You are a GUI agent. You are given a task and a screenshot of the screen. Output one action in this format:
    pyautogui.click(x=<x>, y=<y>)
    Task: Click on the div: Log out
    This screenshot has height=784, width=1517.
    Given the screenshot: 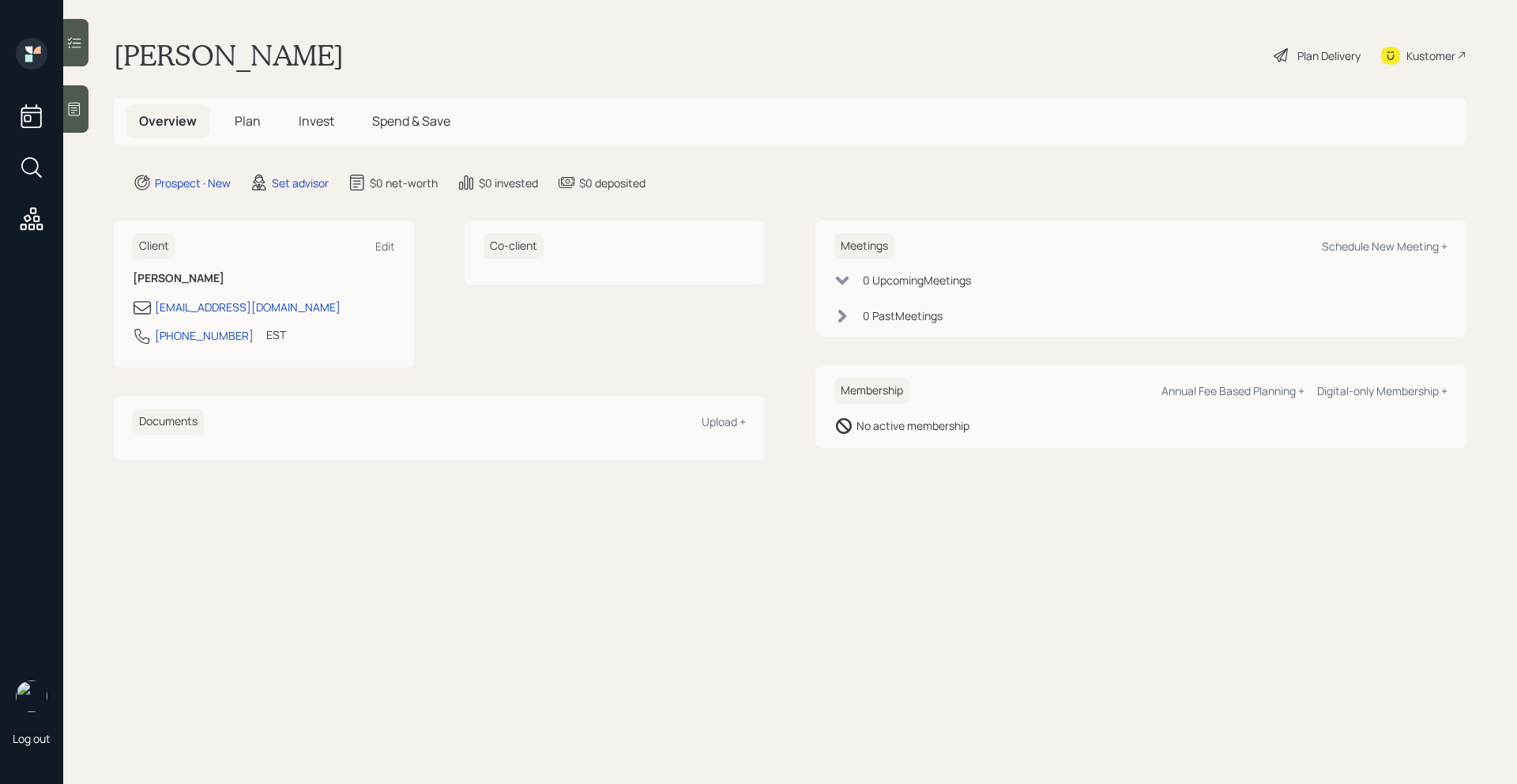 What is the action you would take?
    pyautogui.click(x=31, y=738)
    